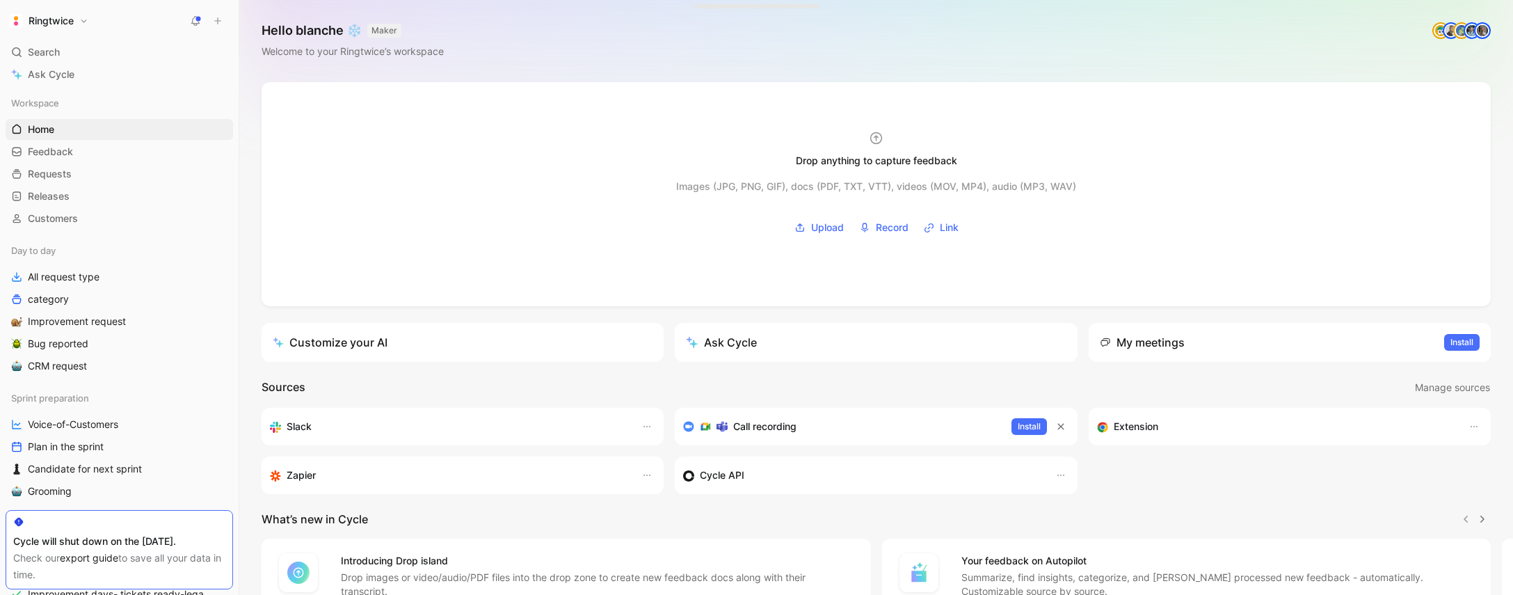 The width and height of the screenshot is (1513, 595). What do you see at coordinates (119, 52) in the screenshot?
I see `div: Search` at bounding box center [119, 52].